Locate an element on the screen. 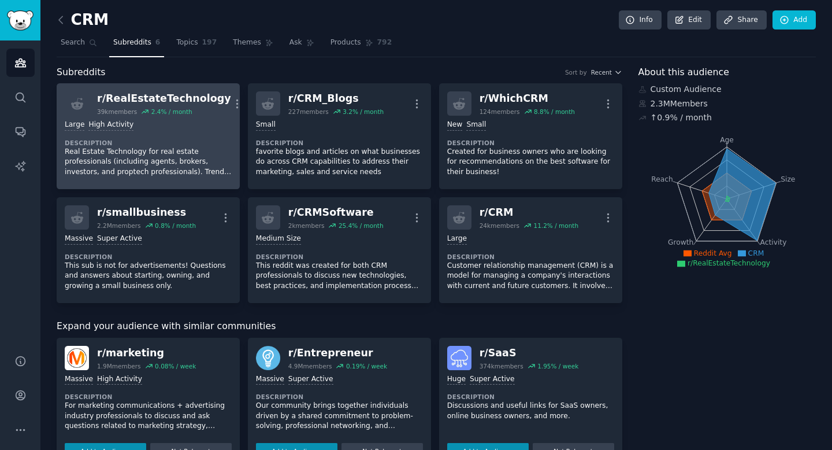 This screenshot has height=450, width=832. a: r/CRMSoftware2kmembers25.4% / monthMedium SizeDescriptionThis reddit was created for both CRM pro... is located at coordinates (339, 250).